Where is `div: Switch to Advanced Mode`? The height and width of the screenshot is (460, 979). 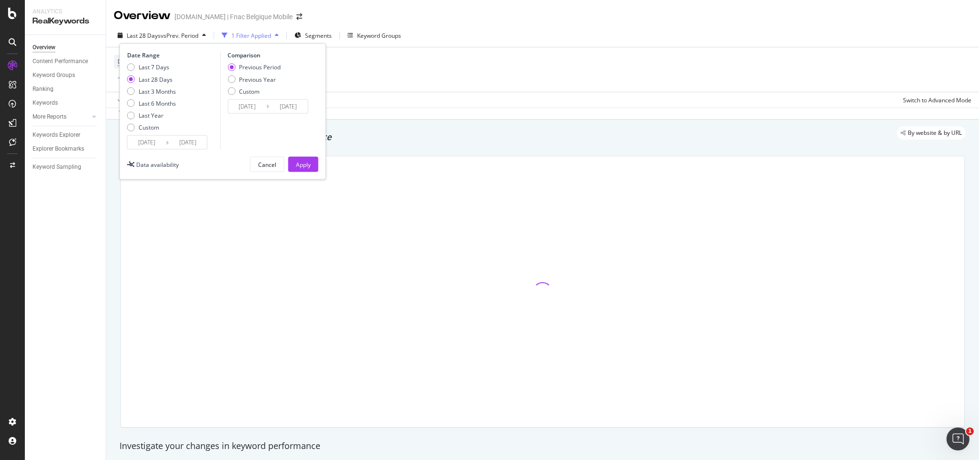
div: Switch to Advanced Mode is located at coordinates (937, 100).